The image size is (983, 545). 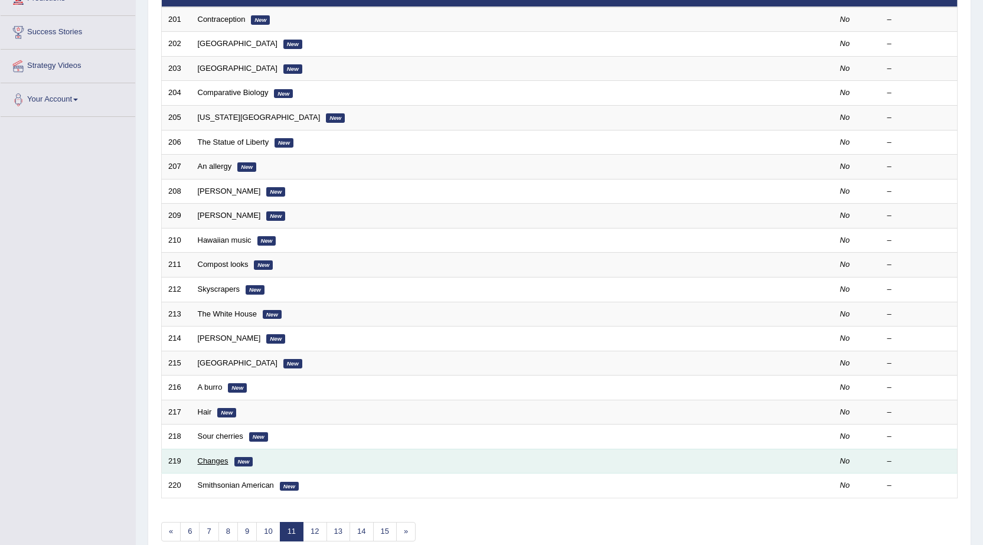 What do you see at coordinates (177, 44) in the screenshot?
I see `td: 202` at bounding box center [177, 44].